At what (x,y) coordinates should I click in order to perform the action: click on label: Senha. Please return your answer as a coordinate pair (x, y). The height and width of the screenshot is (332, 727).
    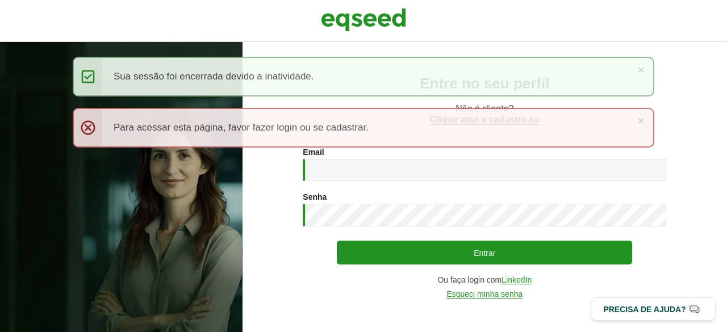
    Looking at the image, I should click on (315, 197).